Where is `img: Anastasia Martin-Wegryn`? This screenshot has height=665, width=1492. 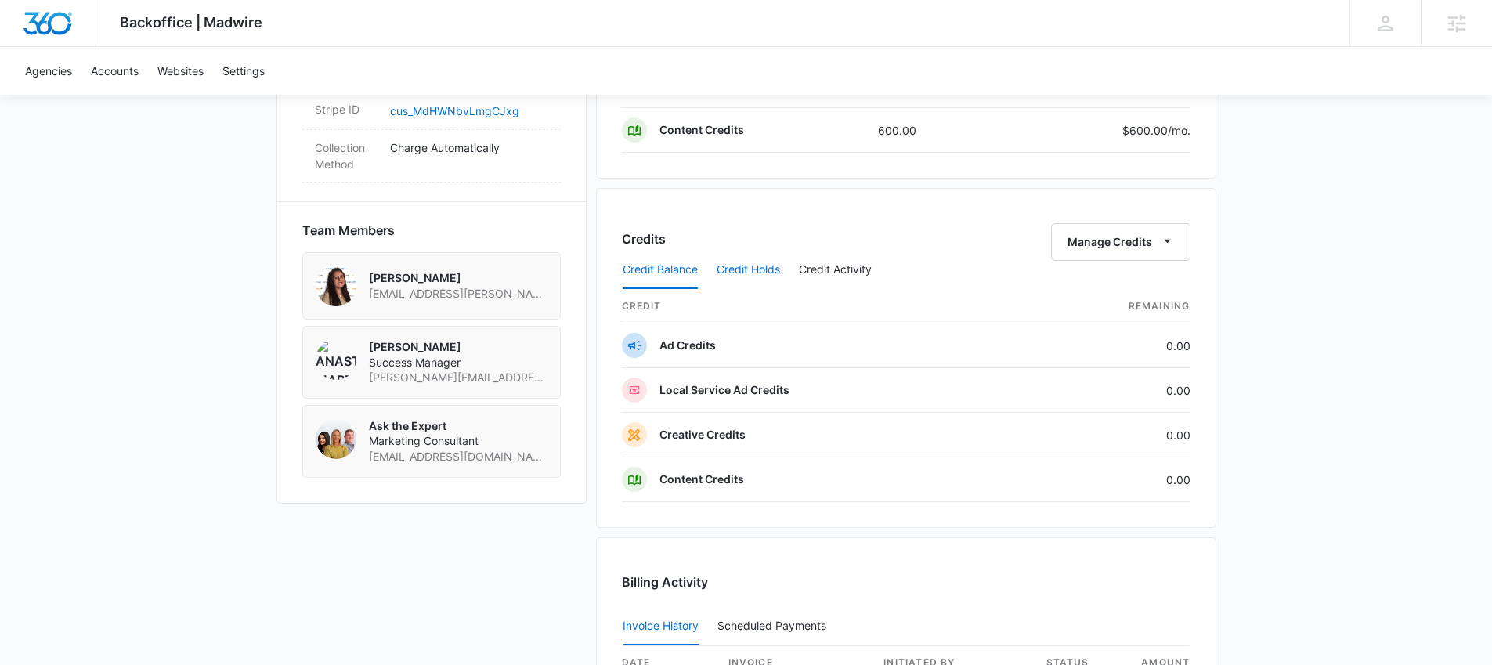 img: Anastasia Martin-Wegryn is located at coordinates (336, 359).